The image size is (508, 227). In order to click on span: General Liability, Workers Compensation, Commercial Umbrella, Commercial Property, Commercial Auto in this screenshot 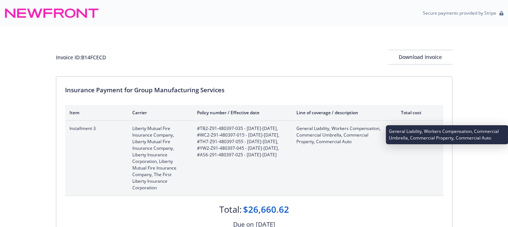, I will do `click(339, 135)`.